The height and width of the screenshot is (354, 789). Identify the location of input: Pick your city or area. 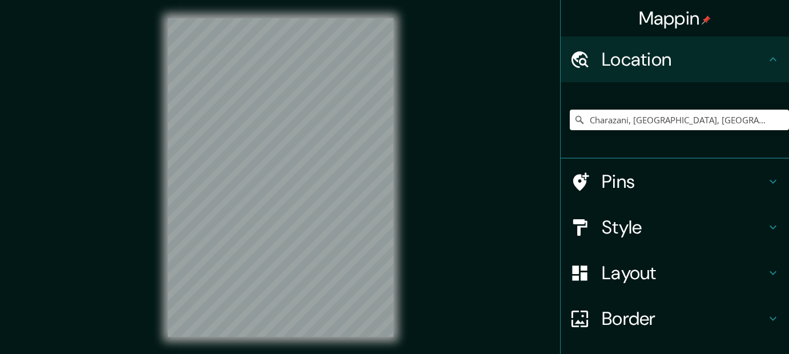
(679, 120).